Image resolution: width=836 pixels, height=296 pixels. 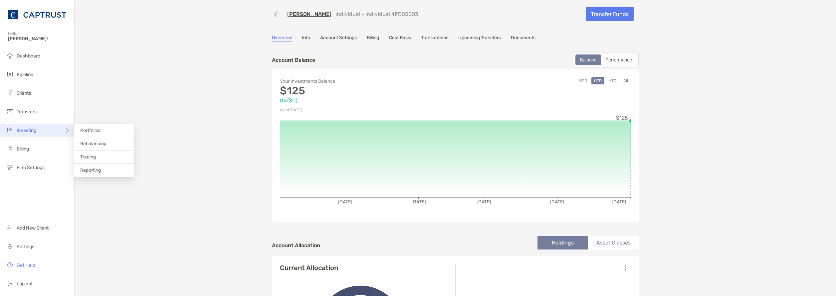 What do you see at coordinates (612, 81) in the screenshot?
I see `button: YTD` at bounding box center [612, 81].